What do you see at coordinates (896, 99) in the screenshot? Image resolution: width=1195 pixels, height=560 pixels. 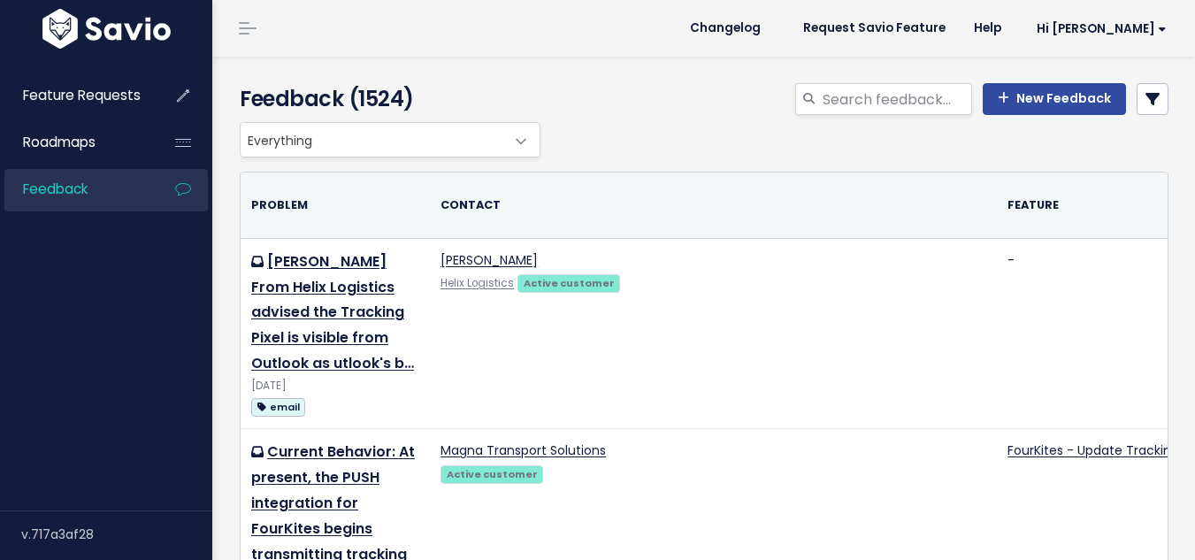 I see `input: Search feedback...` at bounding box center [896, 99].